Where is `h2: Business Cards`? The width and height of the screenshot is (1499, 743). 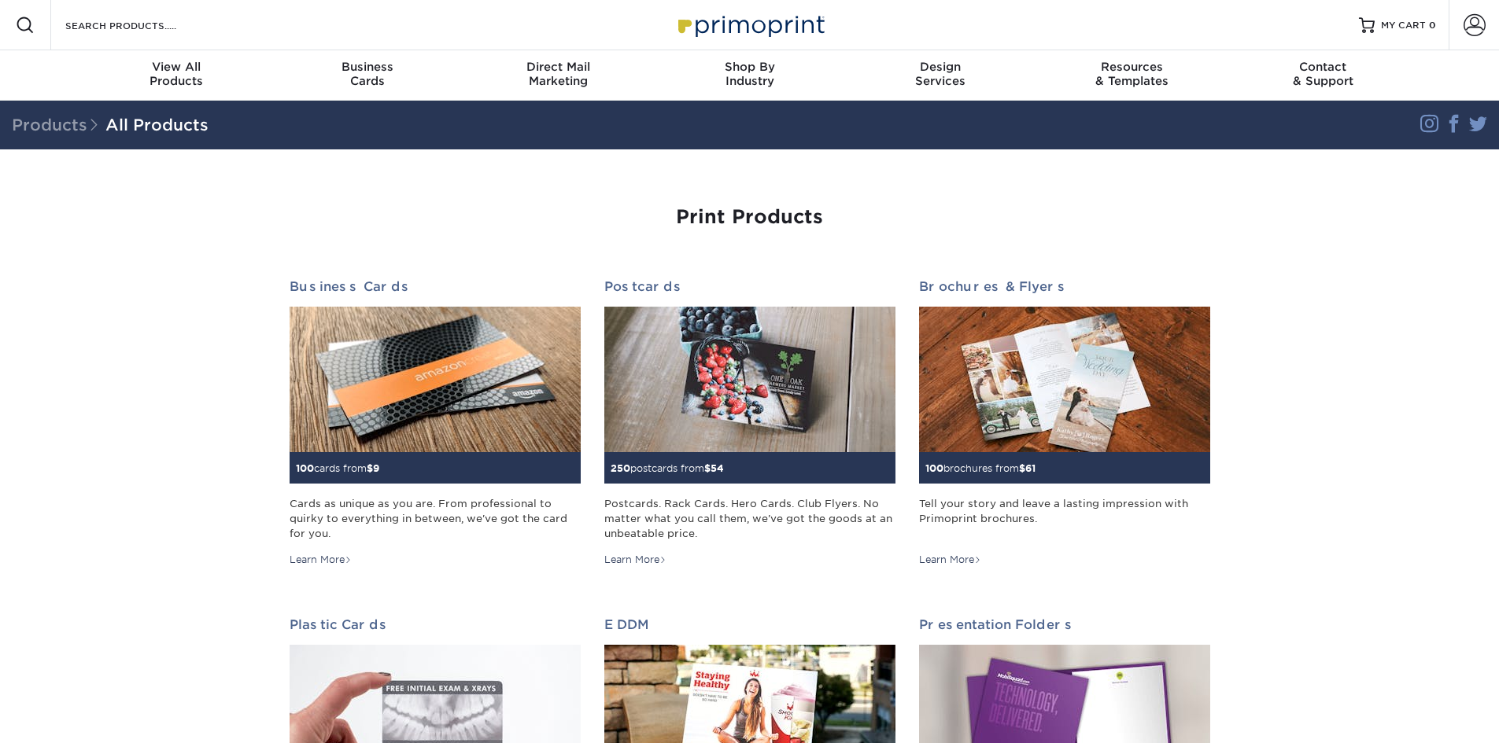 h2: Business Cards is located at coordinates (435, 286).